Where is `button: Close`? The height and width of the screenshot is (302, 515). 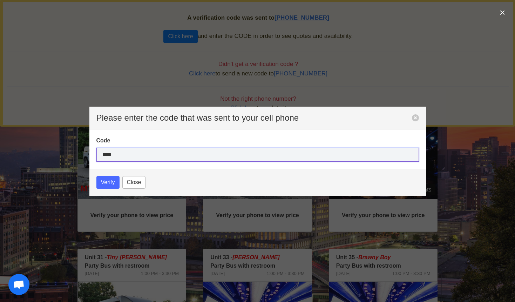
button: Close is located at coordinates (134, 182).